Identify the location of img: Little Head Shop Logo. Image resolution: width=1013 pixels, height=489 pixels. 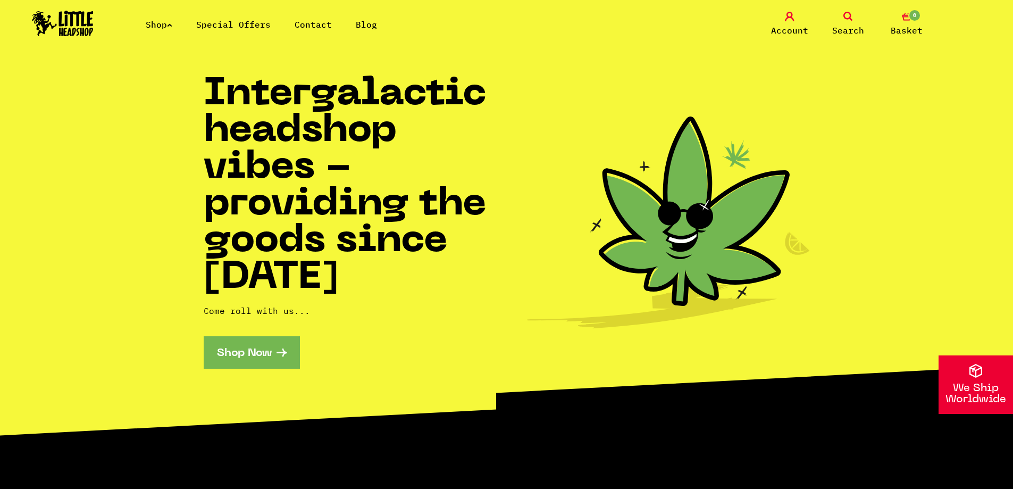
(63, 23).